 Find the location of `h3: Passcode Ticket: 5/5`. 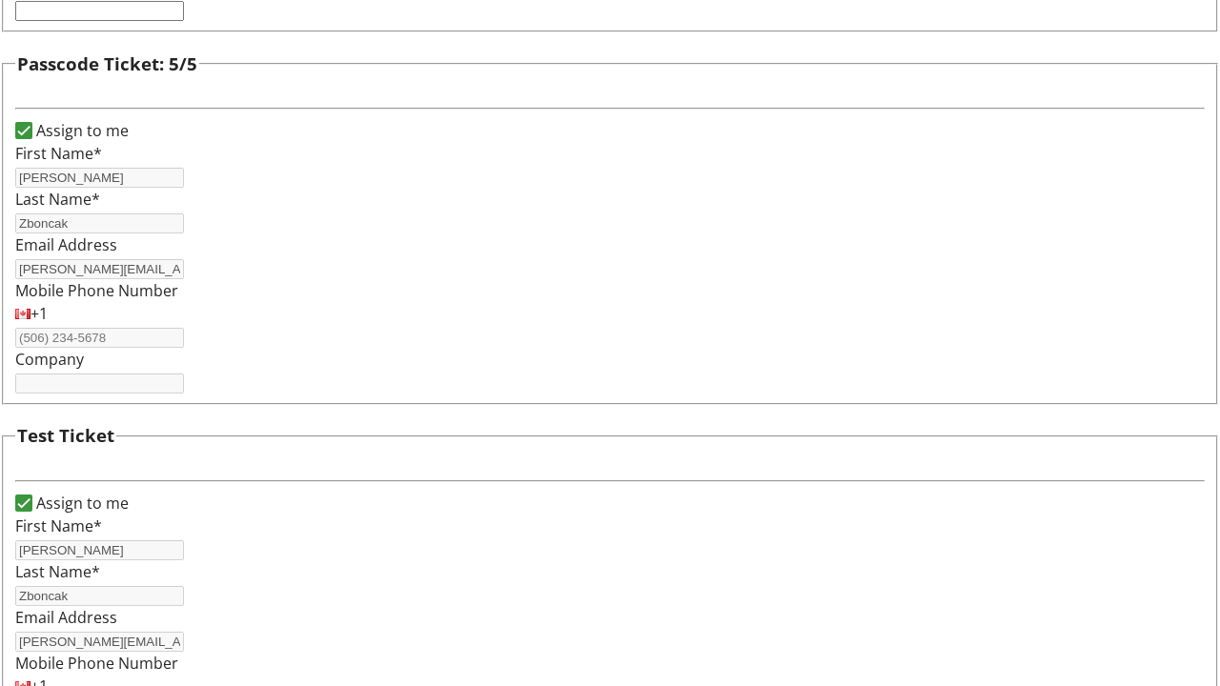

h3: Passcode Ticket: 5/5 is located at coordinates (107, 64).